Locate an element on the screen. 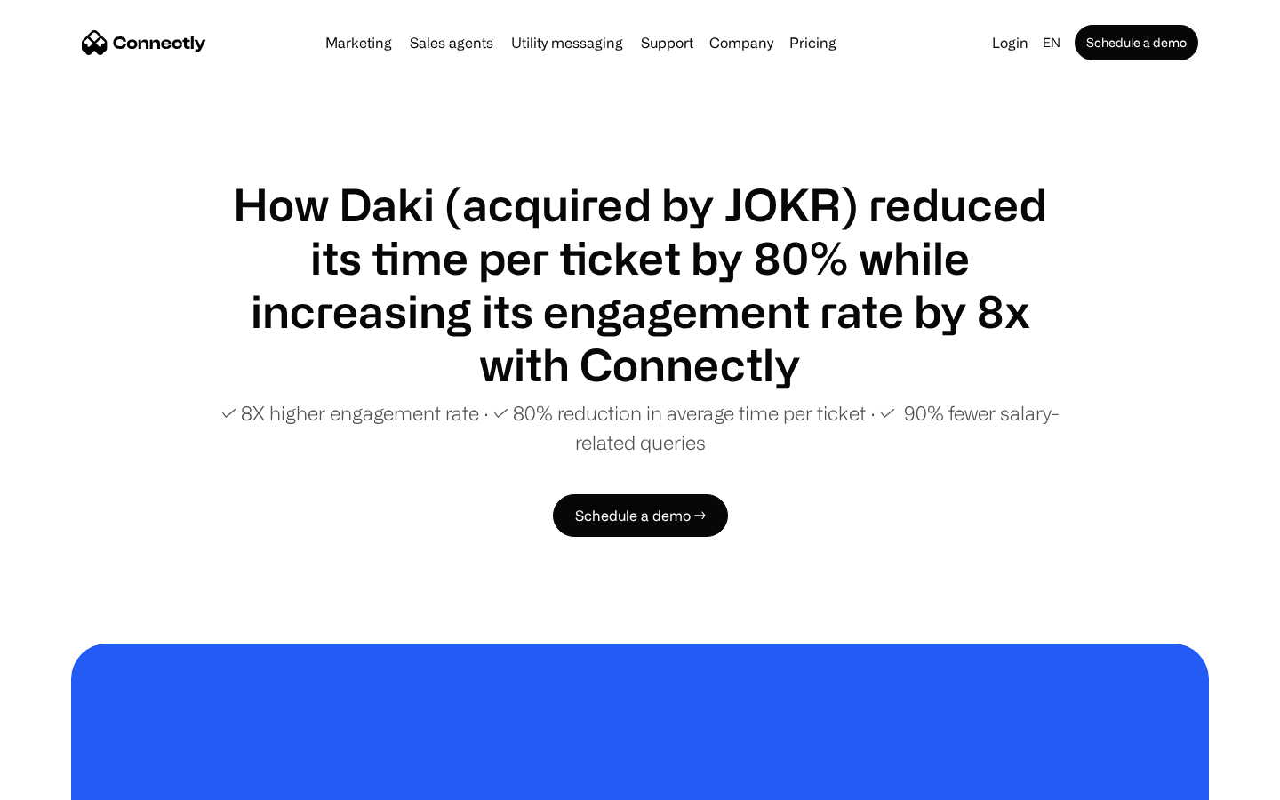 This screenshot has height=800, width=1280. div: Company is located at coordinates (741, 43).